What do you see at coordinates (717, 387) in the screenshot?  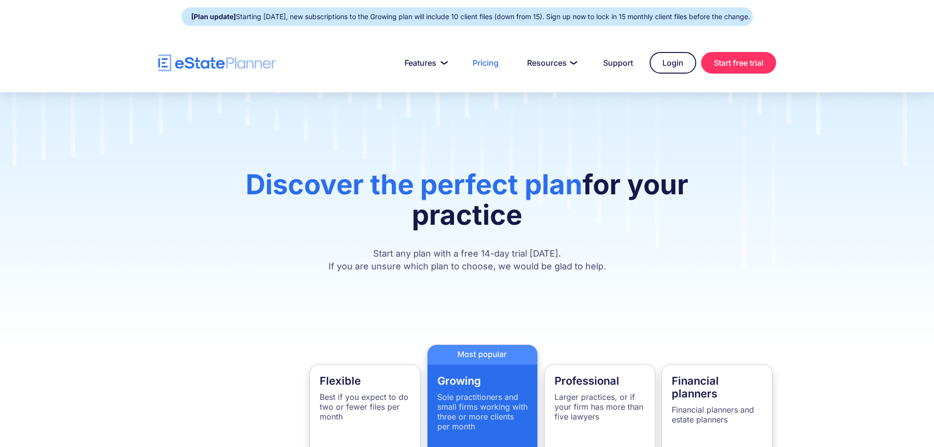 I see `h4: Financial planners` at bounding box center [717, 387].